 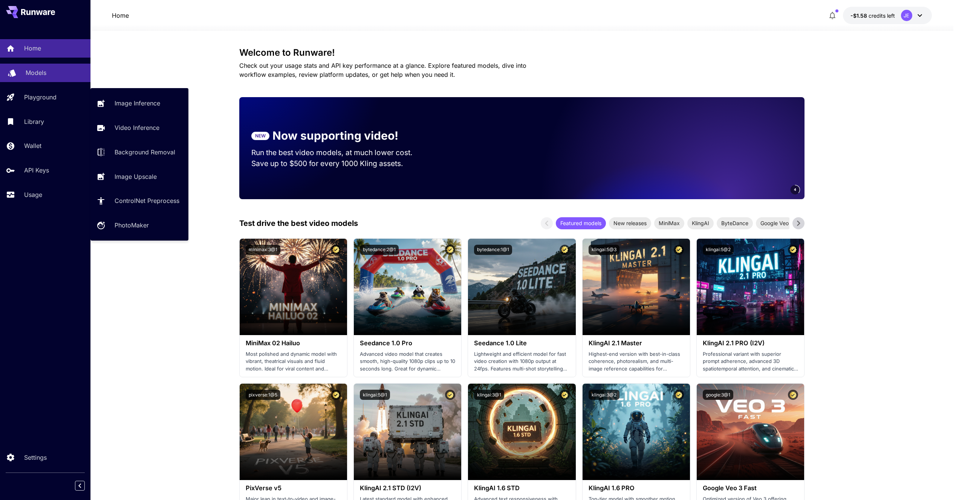 What do you see at coordinates (636, 343) in the screenshot?
I see `h3: KlingAI 2.1 Master` at bounding box center [636, 343].